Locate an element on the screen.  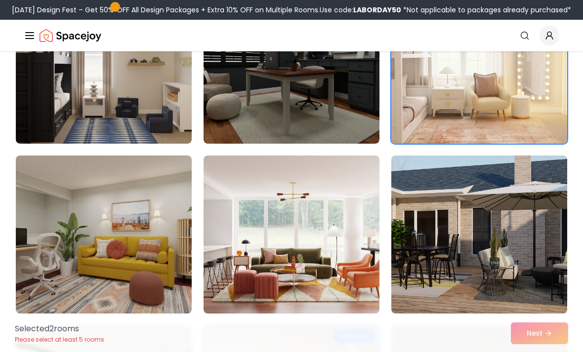
span: Use code: is located at coordinates (360, 10).